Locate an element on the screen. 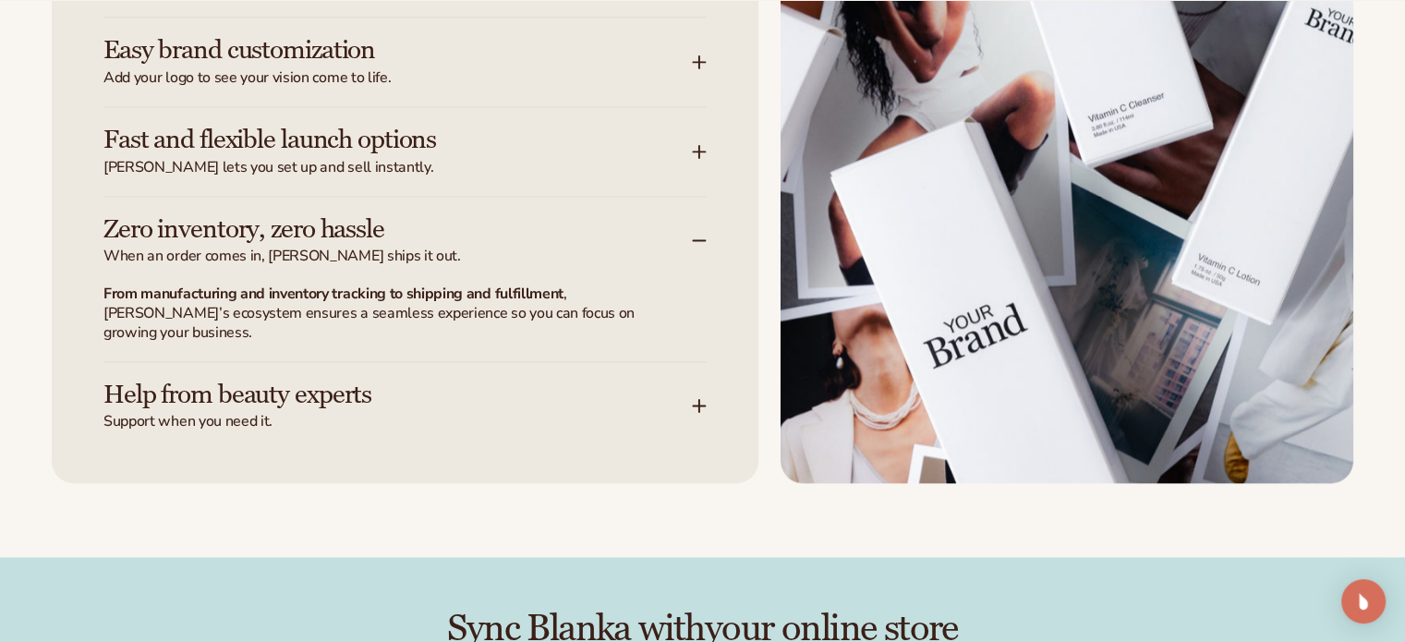 The height and width of the screenshot is (642, 1405). h3: Easy brand customization is located at coordinates (370, 50).